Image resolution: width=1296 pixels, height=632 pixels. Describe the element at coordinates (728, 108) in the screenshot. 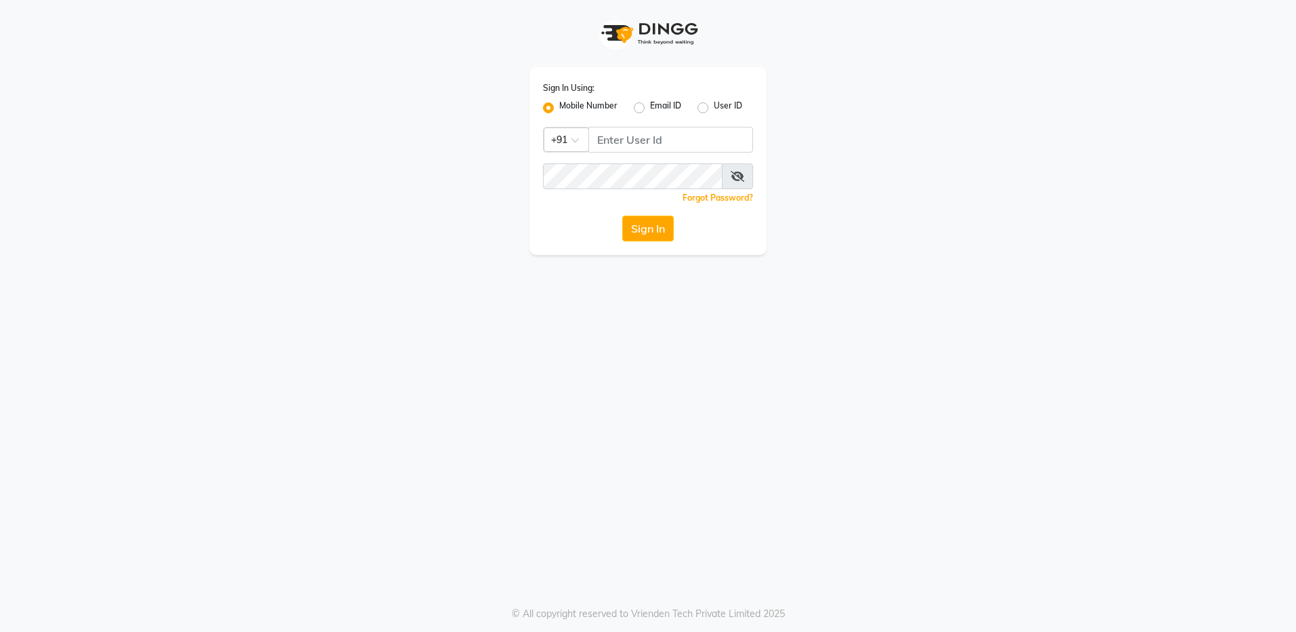

I see `label: User ID` at that location.